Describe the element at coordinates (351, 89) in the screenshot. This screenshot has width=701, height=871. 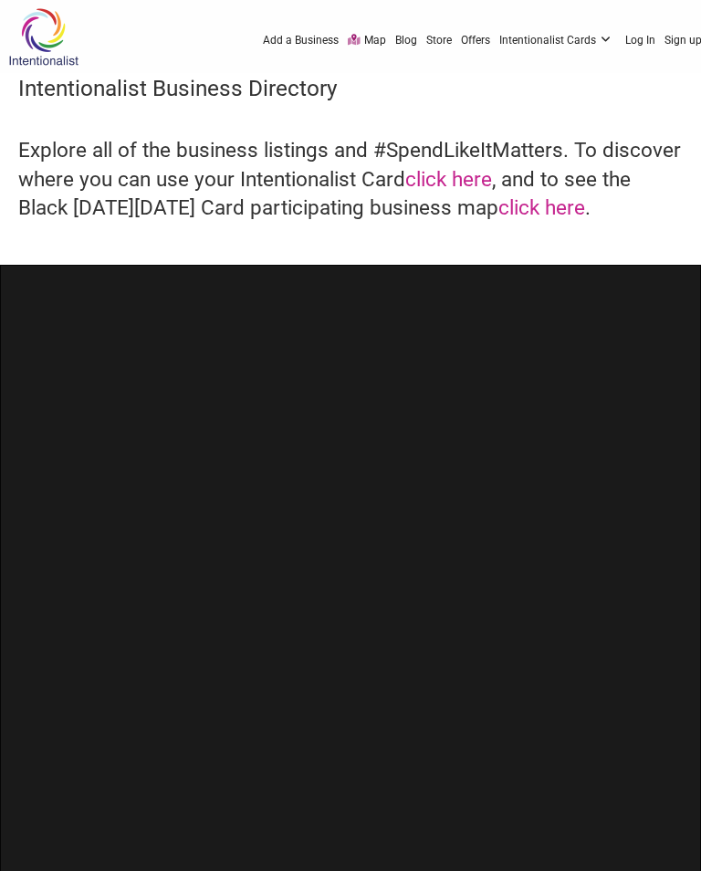
I see `h3: Intentionalist Business Directory` at that location.